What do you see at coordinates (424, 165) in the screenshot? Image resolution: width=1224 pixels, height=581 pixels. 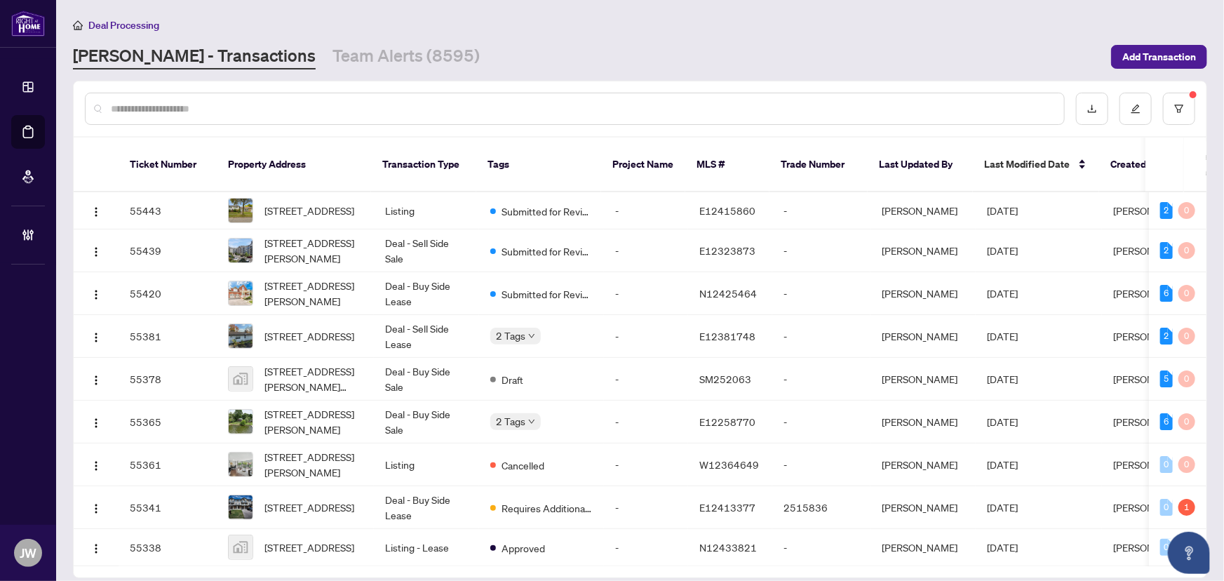 I see `th: Transaction Type` at bounding box center [424, 165].